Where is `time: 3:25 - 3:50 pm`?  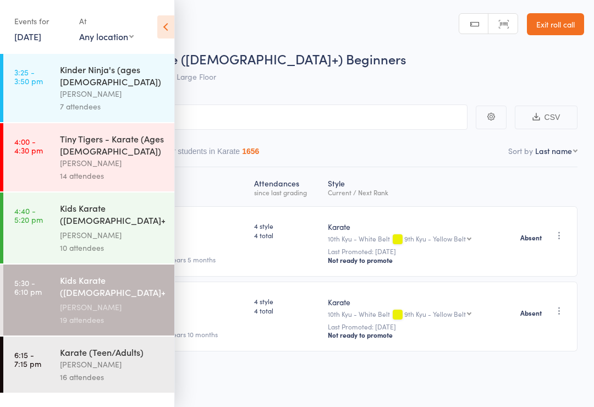
time: 3:25 - 3:50 pm is located at coordinates (29, 76).